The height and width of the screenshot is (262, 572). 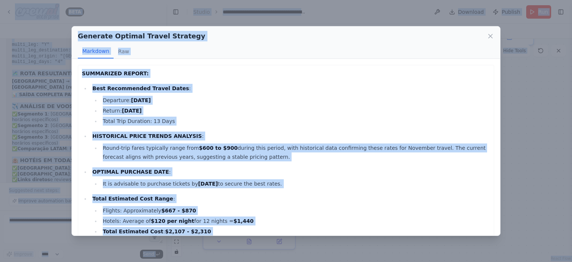 What do you see at coordinates (131, 172) in the screenshot?
I see `strong: OPTIMAL PURCHASE DATE` at bounding box center [131, 172].